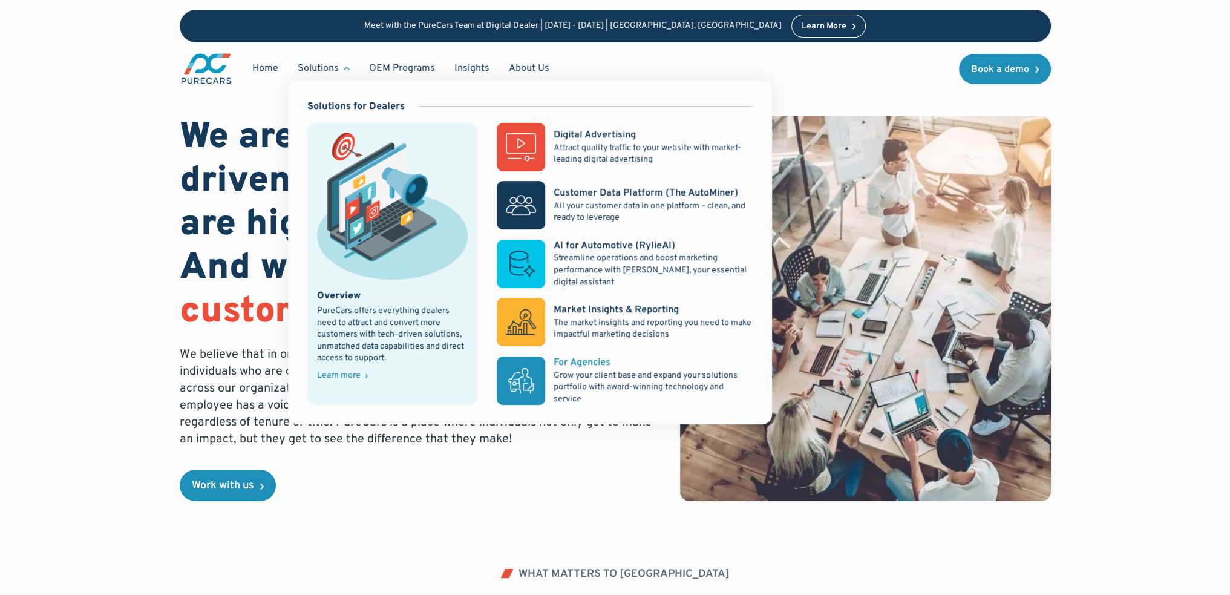 This screenshot has width=1230, height=595. What do you see at coordinates (223, 486) in the screenshot?
I see `div: Work with us` at bounding box center [223, 486].